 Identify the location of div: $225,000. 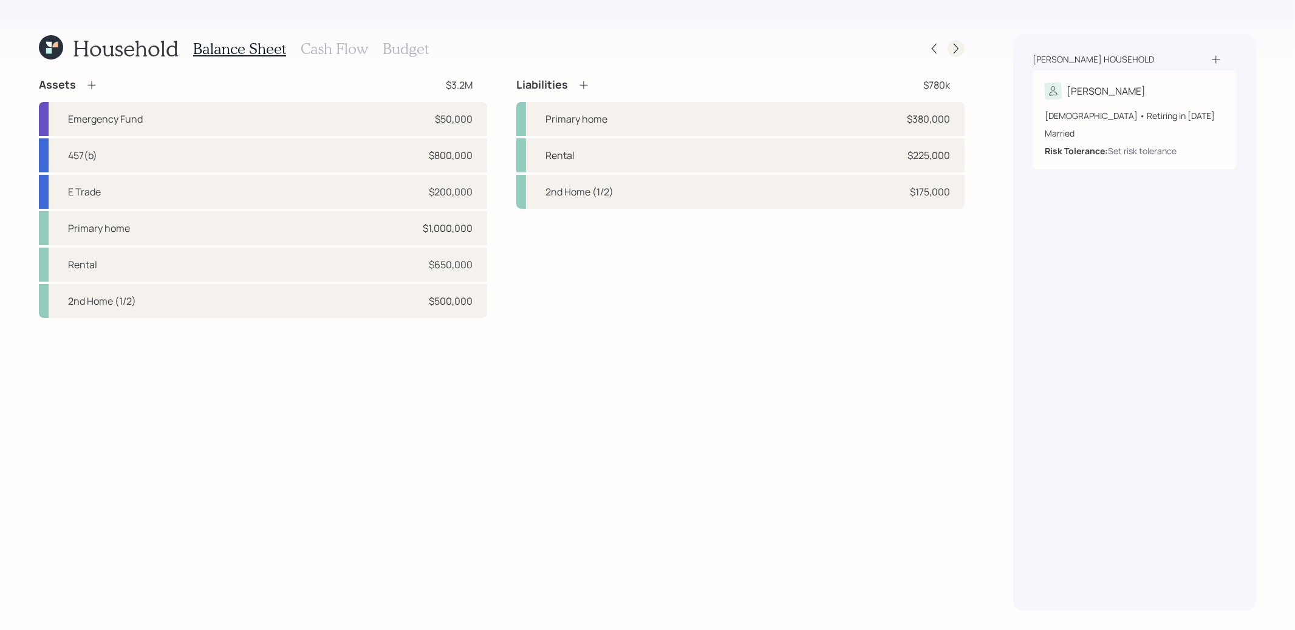
(928, 155).